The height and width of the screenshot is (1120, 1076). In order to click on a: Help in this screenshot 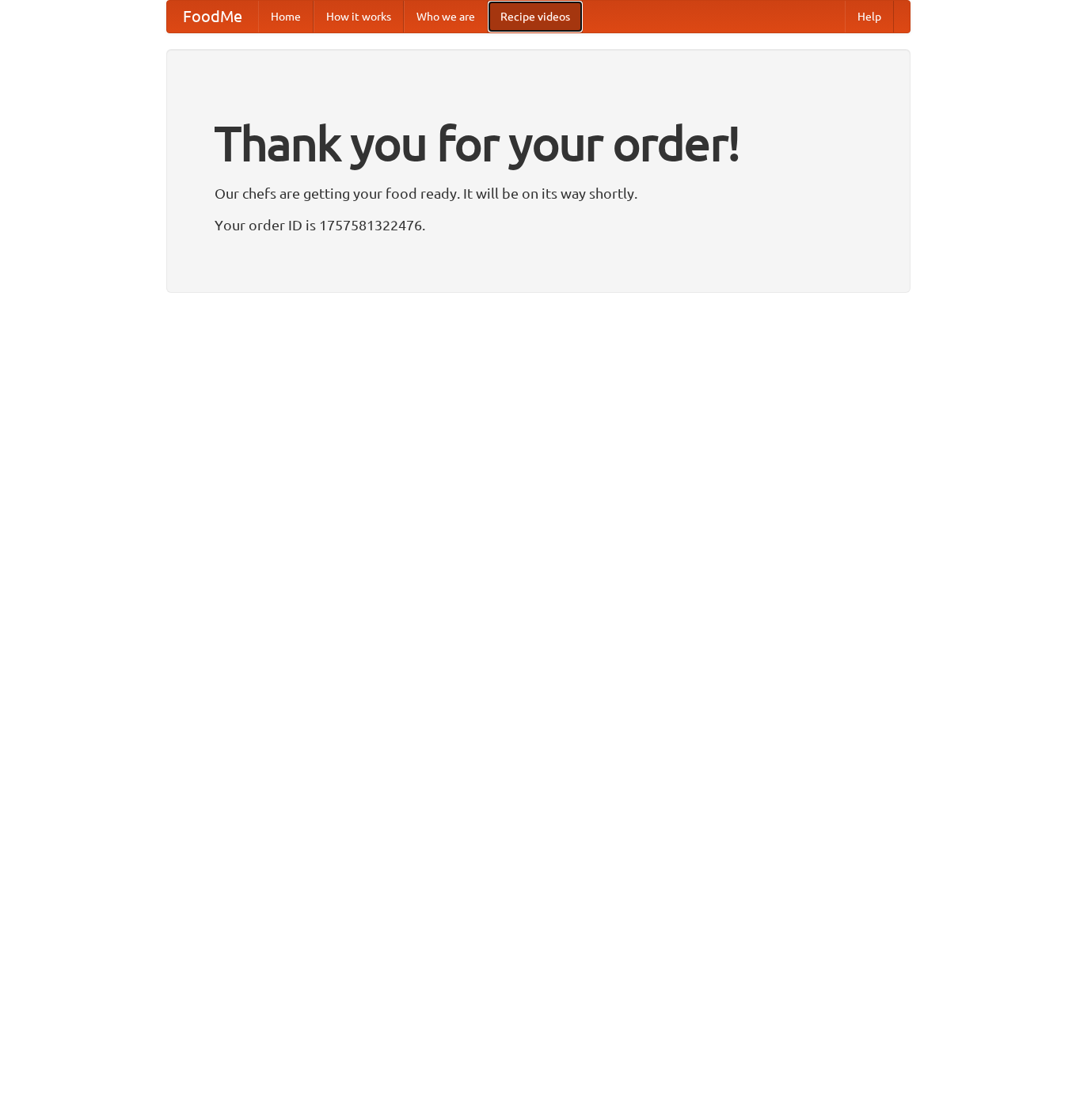, I will do `click(869, 17)`.